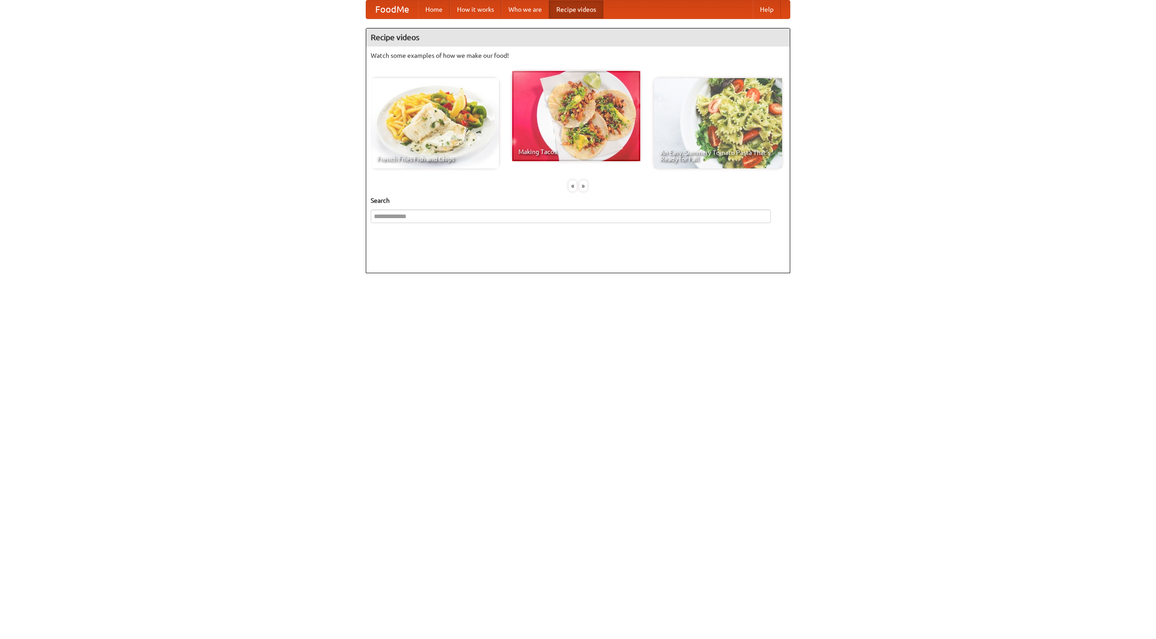 The height and width of the screenshot is (639, 1156). Describe the element at coordinates (525, 9) in the screenshot. I see `a: Who we are` at that location.